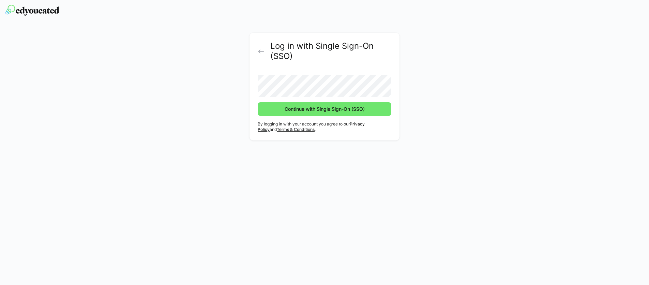 This screenshot has width=649, height=285. Describe the element at coordinates (32, 10) in the screenshot. I see `img: edyoucated` at that location.